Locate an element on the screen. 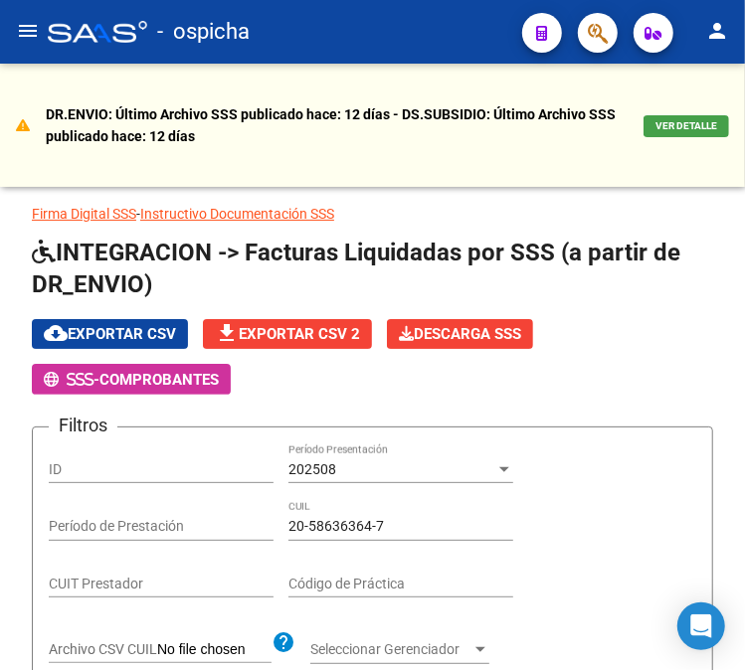 Image resolution: width=745 pixels, height=670 pixels. button: Exportar CSV 2 is located at coordinates (287, 334).